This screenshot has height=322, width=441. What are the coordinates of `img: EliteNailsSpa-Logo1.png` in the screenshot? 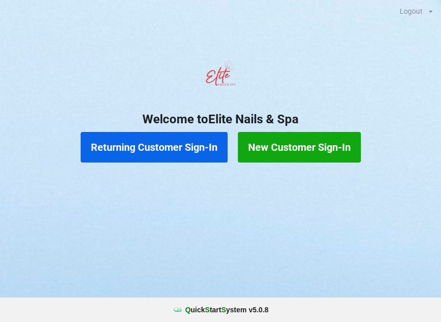 It's located at (220, 76).